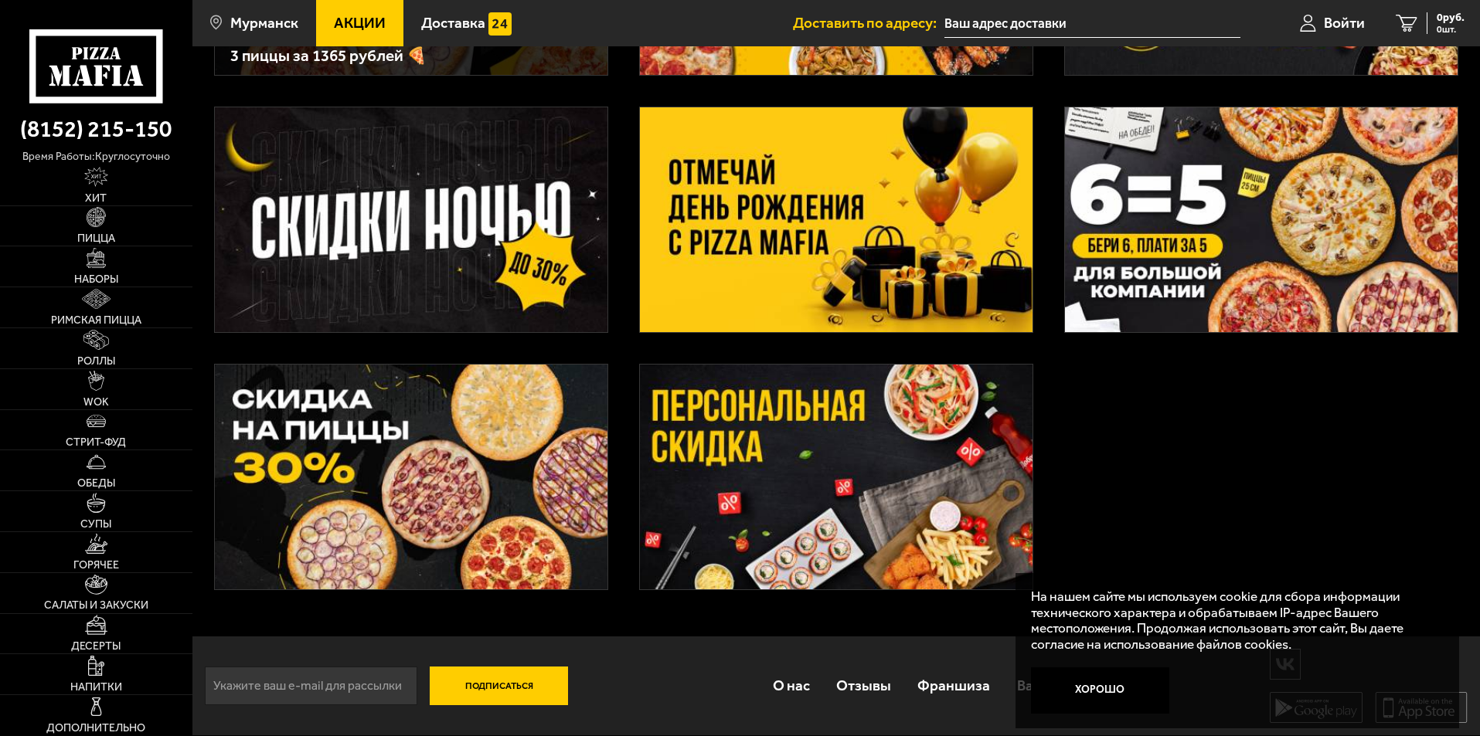 This screenshot has width=1480, height=736. What do you see at coordinates (96, 280) in the screenshot?
I see `span: Наборы` at bounding box center [96, 280].